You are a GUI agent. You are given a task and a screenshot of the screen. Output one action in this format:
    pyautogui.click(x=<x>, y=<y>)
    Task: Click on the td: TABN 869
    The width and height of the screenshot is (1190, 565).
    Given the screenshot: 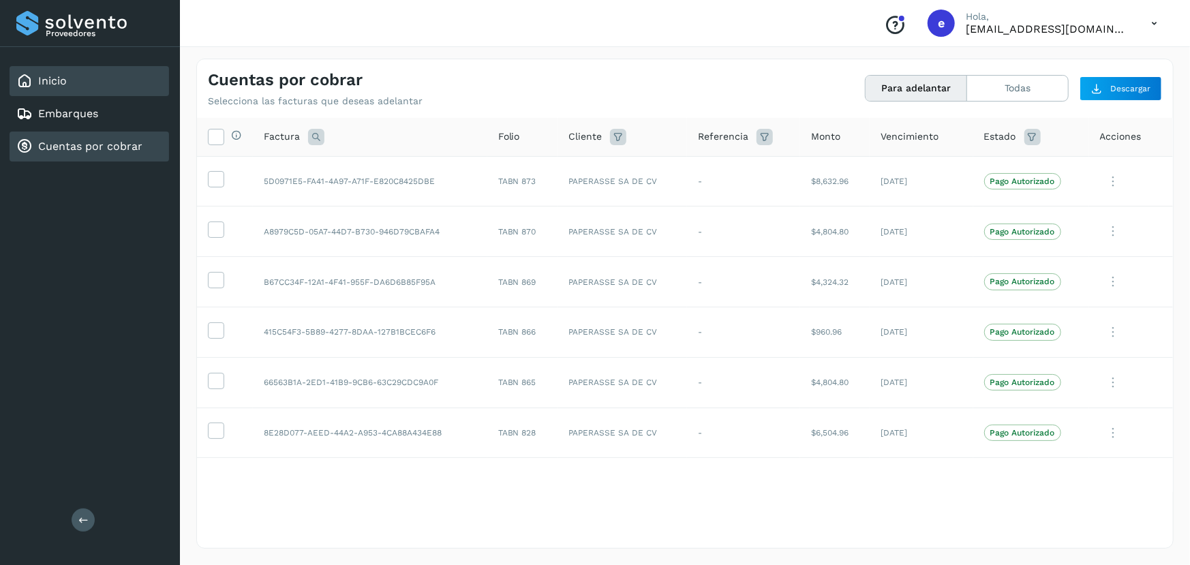 What is the action you would take?
    pyautogui.click(x=522, y=282)
    